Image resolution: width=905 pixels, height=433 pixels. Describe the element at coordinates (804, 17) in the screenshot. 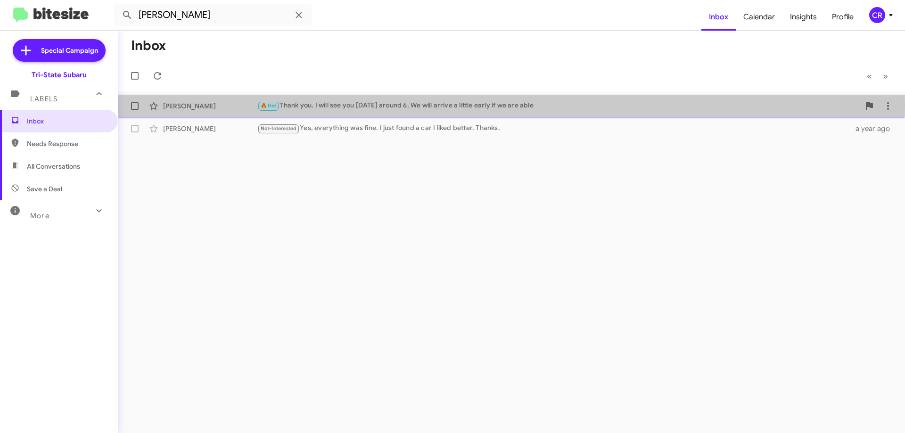

I see `span: Insights` at that location.